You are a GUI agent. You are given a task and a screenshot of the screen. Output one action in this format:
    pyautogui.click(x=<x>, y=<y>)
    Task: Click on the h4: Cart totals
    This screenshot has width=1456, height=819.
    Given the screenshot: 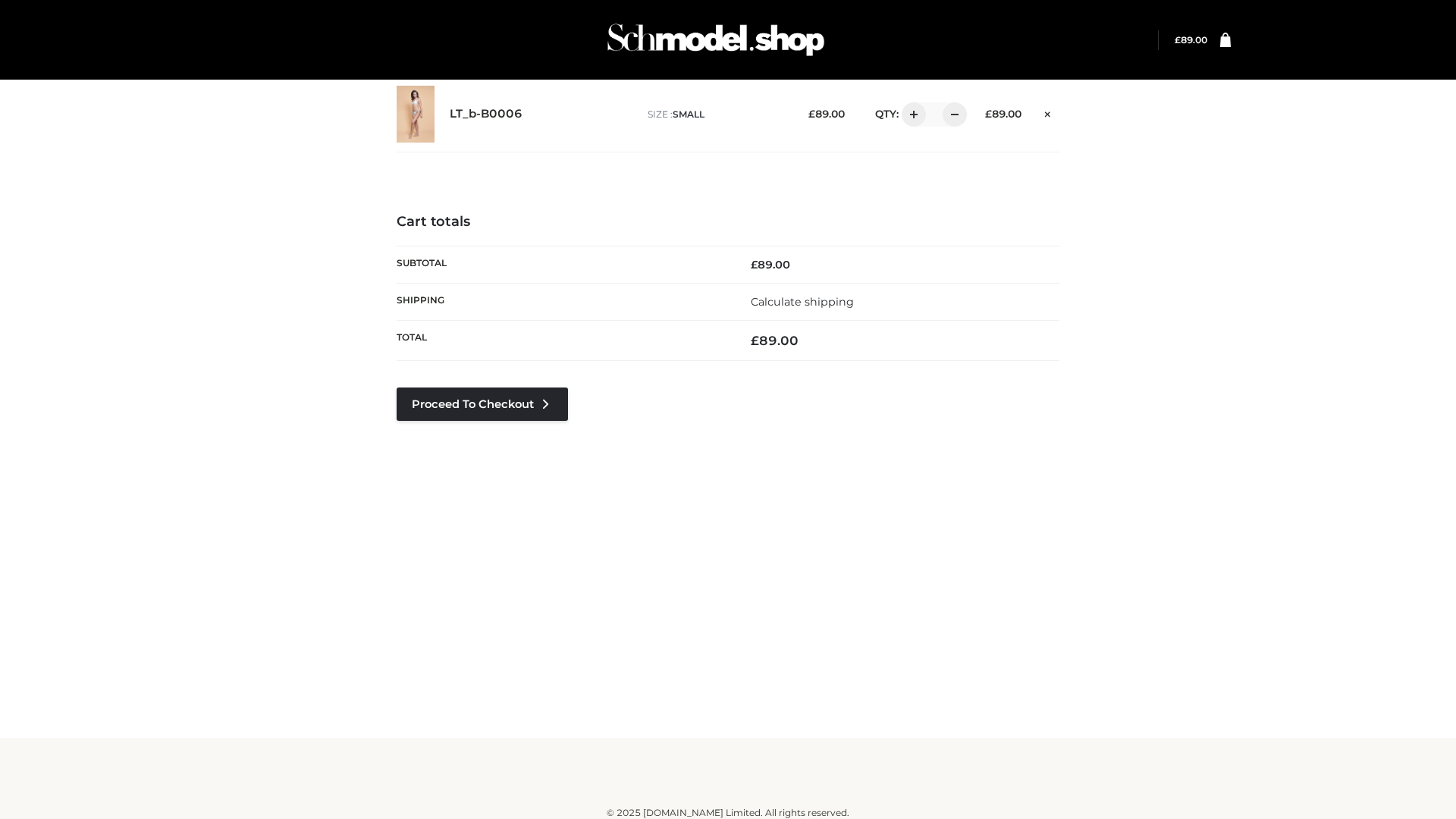 What is the action you would take?
    pyautogui.click(x=728, y=223)
    